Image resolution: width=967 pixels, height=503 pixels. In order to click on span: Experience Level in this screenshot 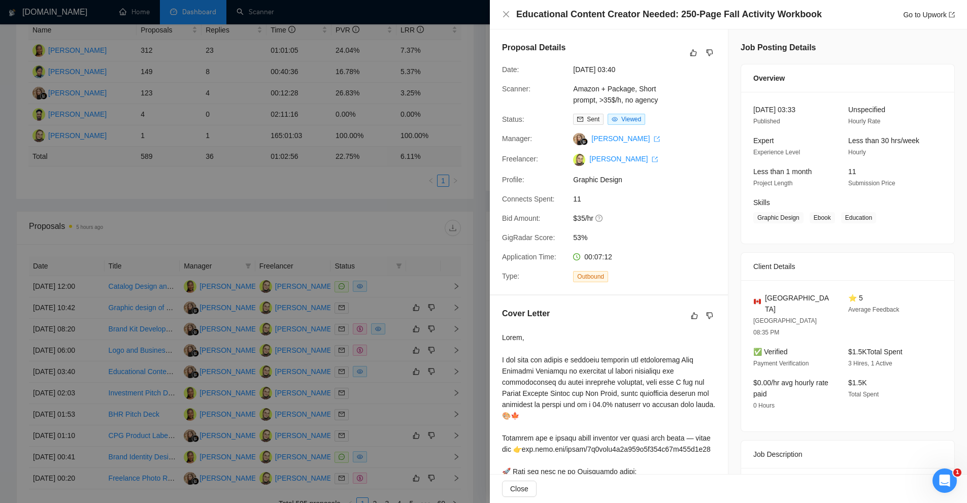, I will do `click(776, 152)`.